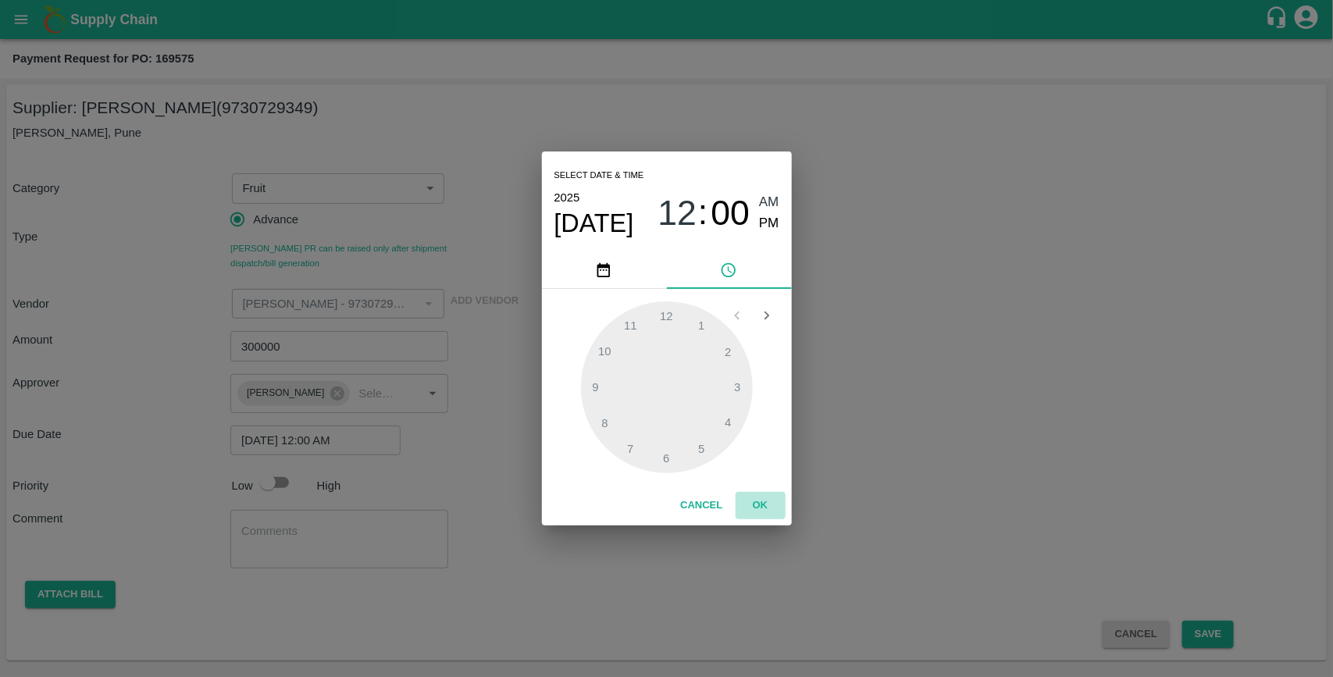  What do you see at coordinates (761, 505) in the screenshot?
I see `button: OK` at bounding box center [761, 505].